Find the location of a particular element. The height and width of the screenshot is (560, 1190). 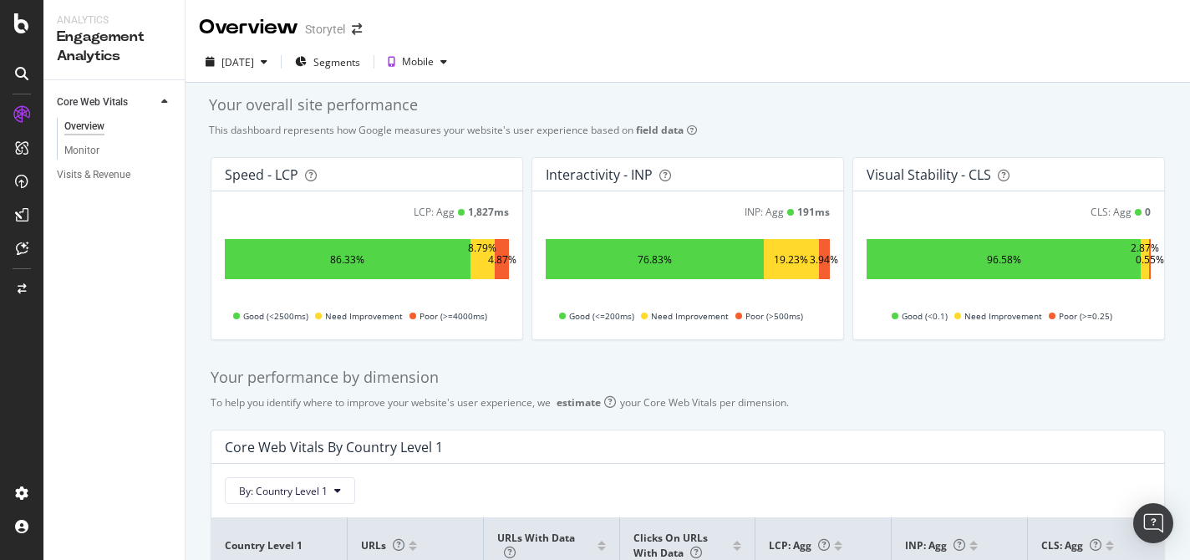

div: Your overall site performance is located at coordinates (688, 105).